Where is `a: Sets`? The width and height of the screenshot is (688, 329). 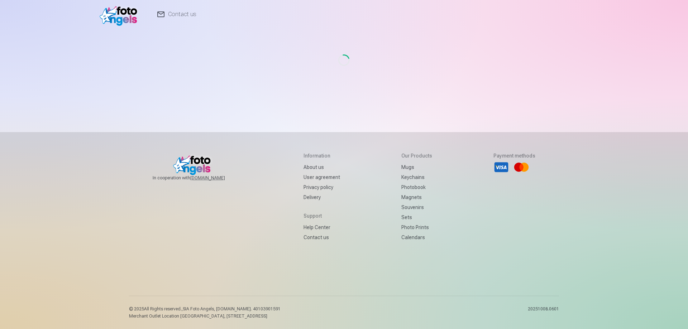
a: Sets is located at coordinates (417, 217).